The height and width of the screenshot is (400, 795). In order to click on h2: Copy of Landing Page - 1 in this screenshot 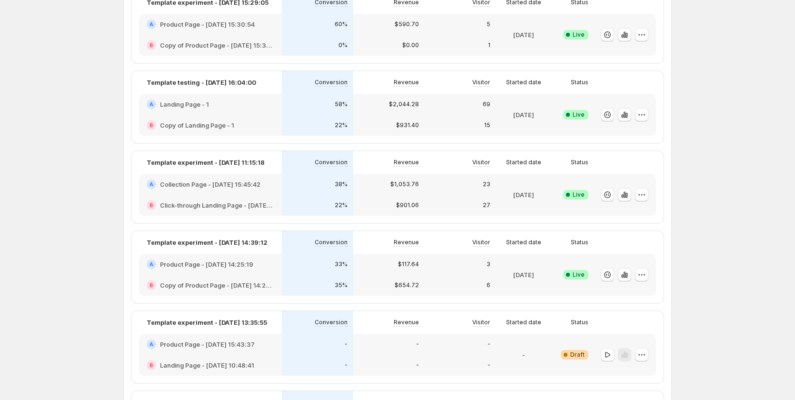, I will do `click(197, 125)`.